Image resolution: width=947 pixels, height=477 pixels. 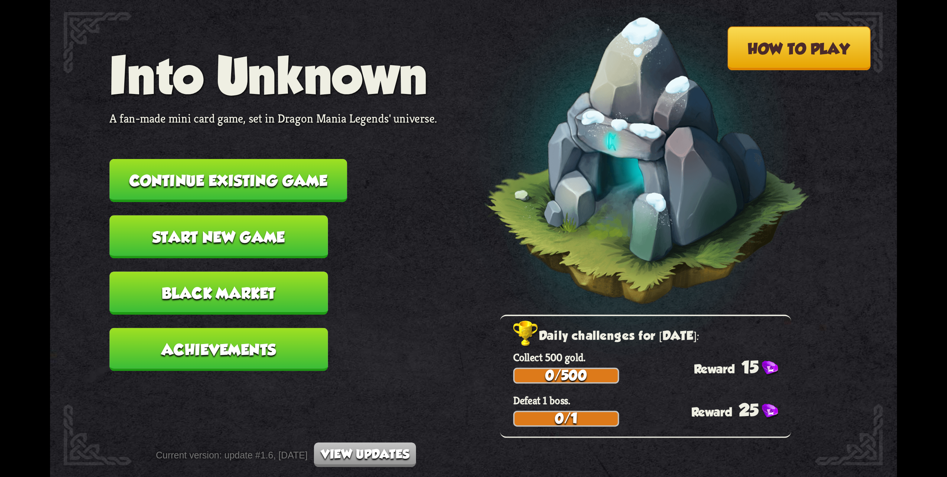 What do you see at coordinates (597, 394) in the screenshot?
I see `p: The map provides a visual feedback of your progress in the current game. Clicking on the yellow d...` at bounding box center [597, 394].